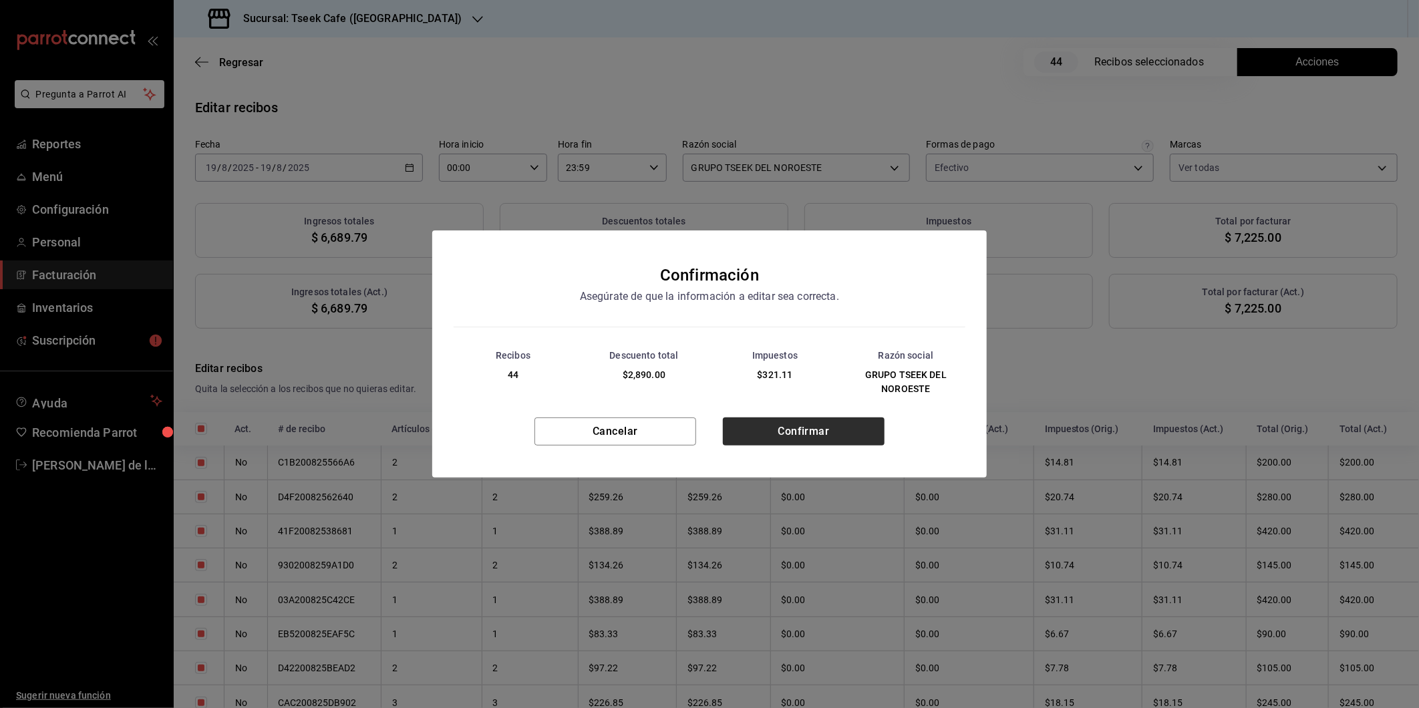  What do you see at coordinates (513, 356) in the screenshot?
I see `div: Recibos` at bounding box center [513, 356].